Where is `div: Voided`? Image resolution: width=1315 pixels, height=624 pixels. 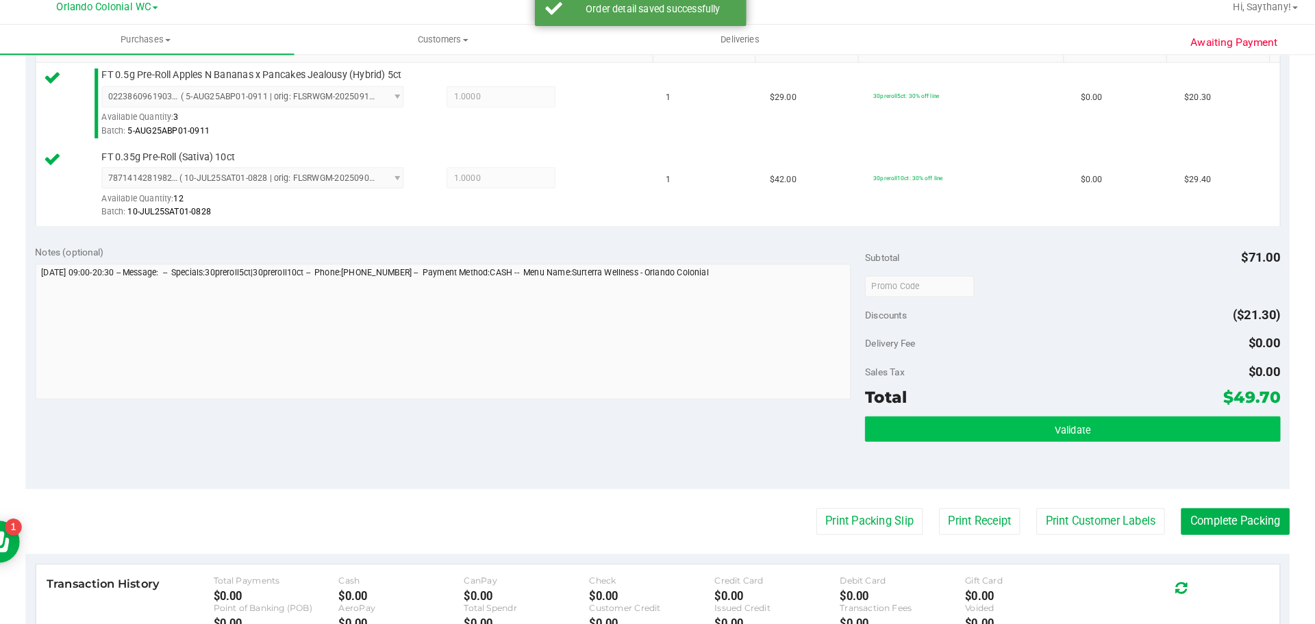
div: Voided is located at coordinates (1034, 599).